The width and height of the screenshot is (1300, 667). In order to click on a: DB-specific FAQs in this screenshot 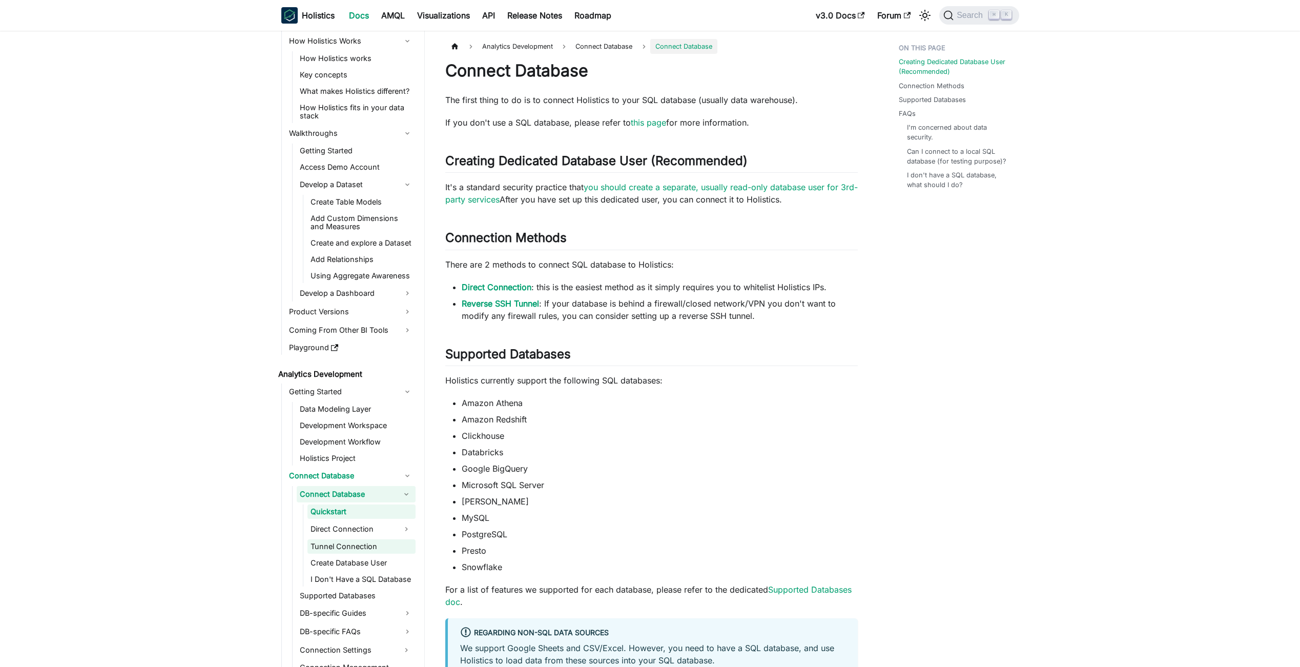, I will do `click(356, 631)`.